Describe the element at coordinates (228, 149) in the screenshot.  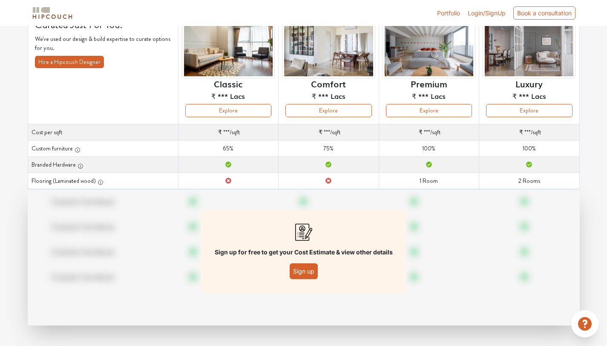
I see `td: 65%` at that location.